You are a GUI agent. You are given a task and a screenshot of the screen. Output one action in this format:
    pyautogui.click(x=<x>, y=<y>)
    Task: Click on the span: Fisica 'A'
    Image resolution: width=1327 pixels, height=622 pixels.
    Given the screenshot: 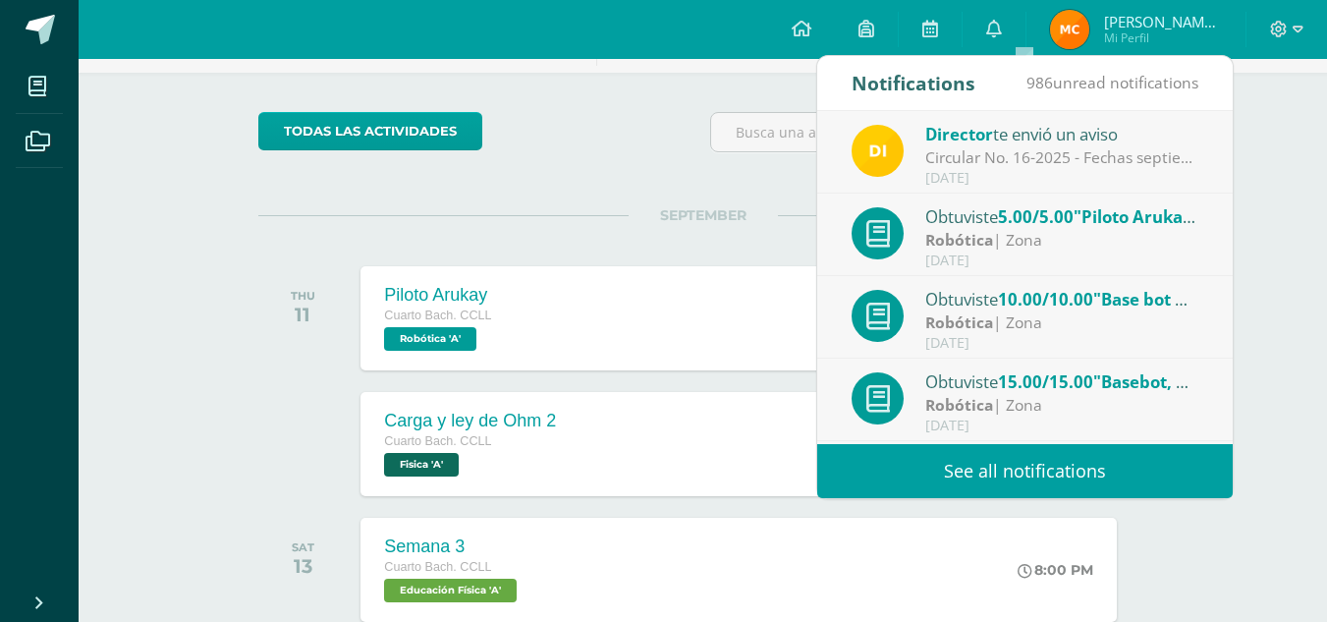 What is the action you would take?
    pyautogui.click(x=421, y=465)
    